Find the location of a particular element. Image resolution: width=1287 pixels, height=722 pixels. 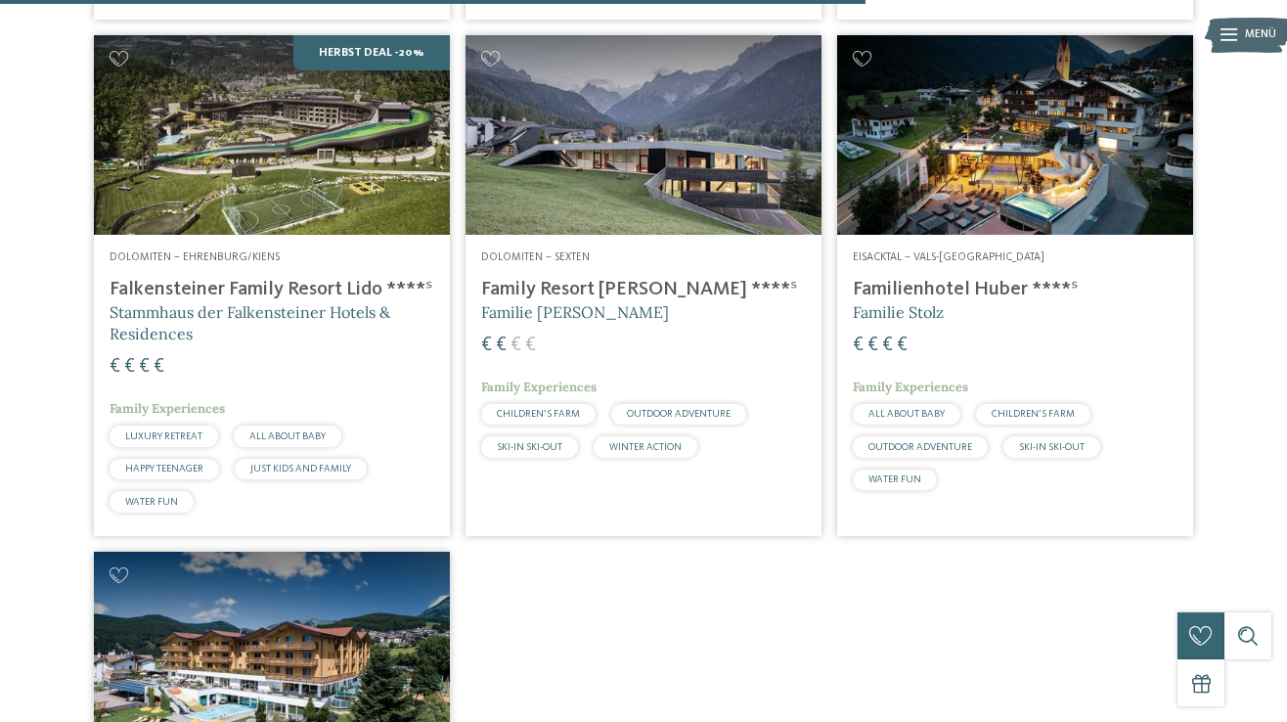

a: Familienhotels gesucht? Hier findet ihr die besten! Dolomiten – Sexten Family Resort [PERSON_NAME... is located at coordinates (644, 286).